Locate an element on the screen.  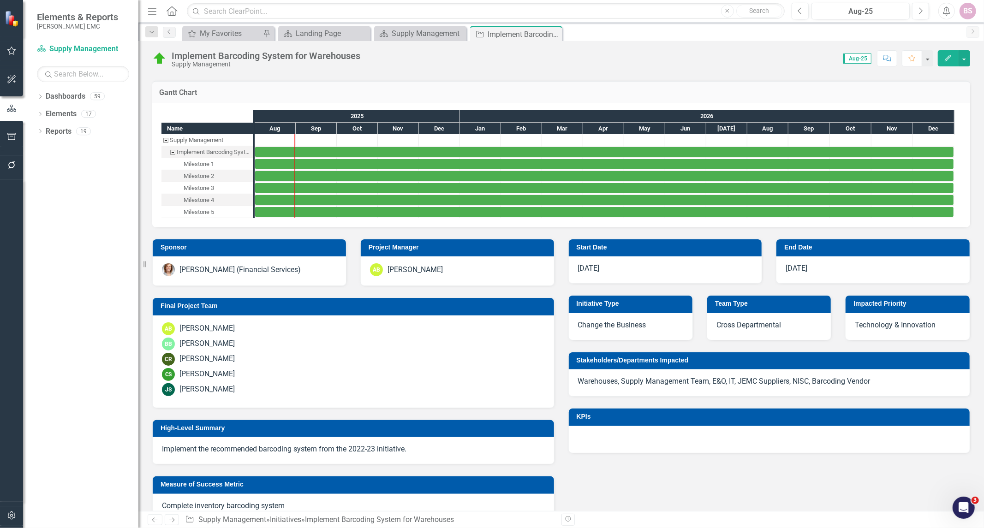
div: Sep is located at coordinates (809, 129).